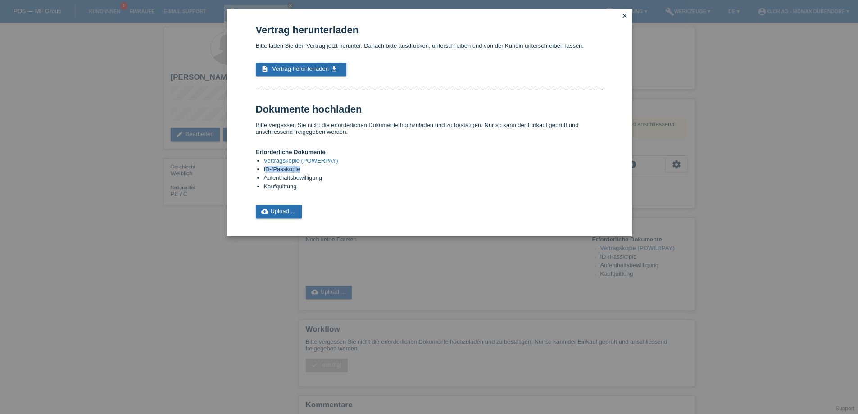 This screenshot has width=858, height=414. Describe the element at coordinates (279, 212) in the screenshot. I see `a: cloud_uploadUpload ...` at that location.